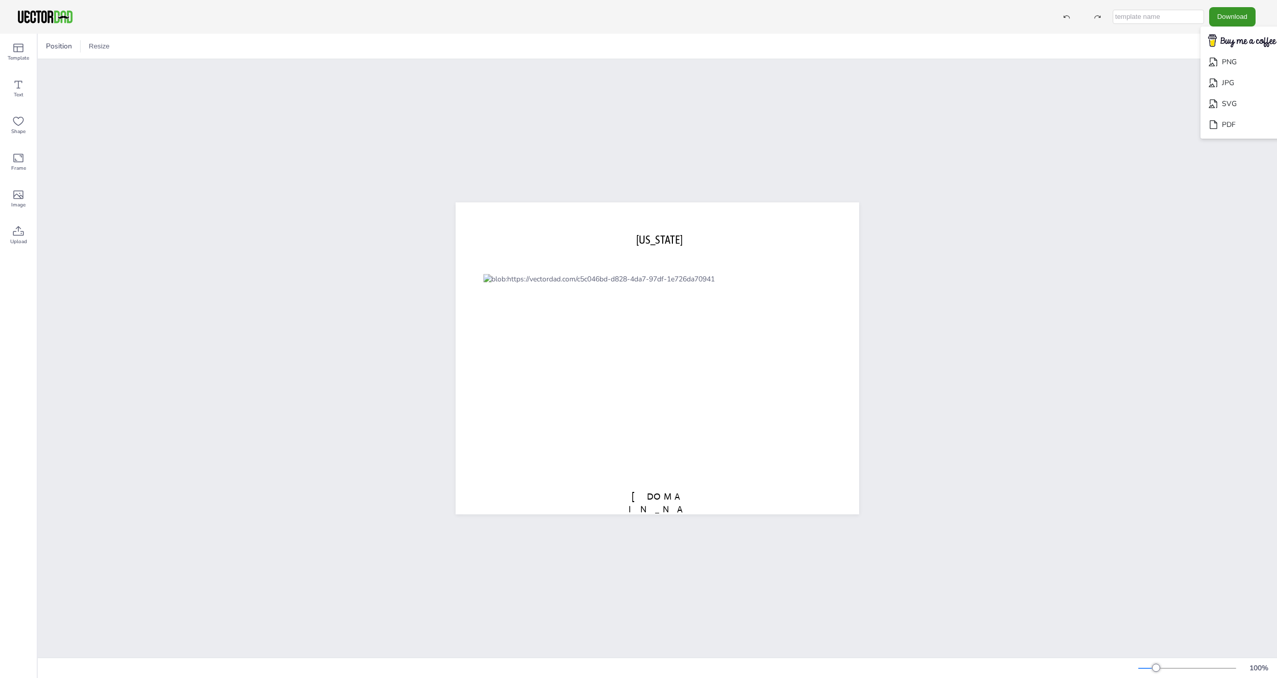  What do you see at coordinates (18, 168) in the screenshot?
I see `span: Frame` at bounding box center [18, 168].